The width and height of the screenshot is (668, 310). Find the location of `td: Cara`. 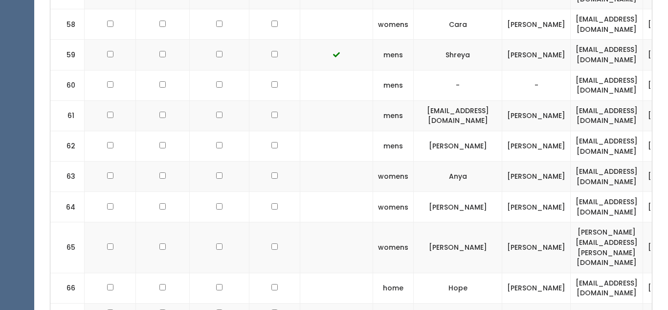

td: Cara is located at coordinates (458, 24).